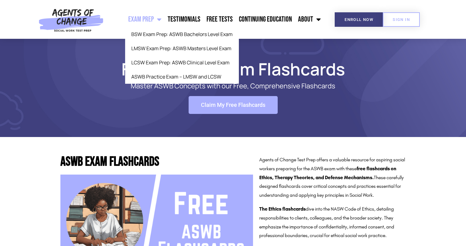 This screenshot has width=466, height=246. Describe the element at coordinates (233, 86) in the screenshot. I see `p: Master ASWB Concepts with our Free, Comprehensive Flashcards` at that location.